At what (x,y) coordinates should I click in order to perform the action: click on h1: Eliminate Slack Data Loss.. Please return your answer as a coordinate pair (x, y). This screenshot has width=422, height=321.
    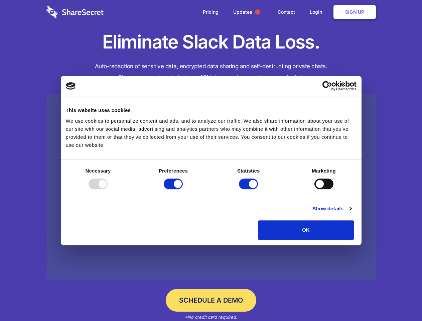
    Looking at the image, I should click on (211, 42).